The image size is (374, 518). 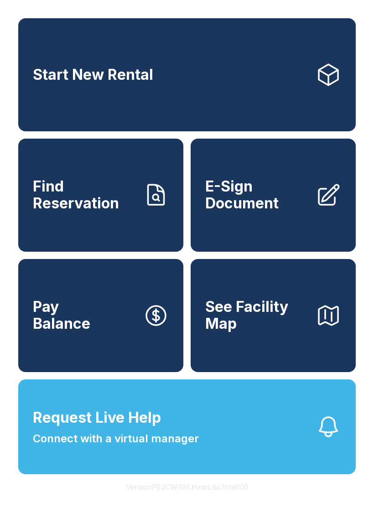 What do you see at coordinates (84, 195) in the screenshot?
I see `span: Find Reservation` at bounding box center [84, 195].